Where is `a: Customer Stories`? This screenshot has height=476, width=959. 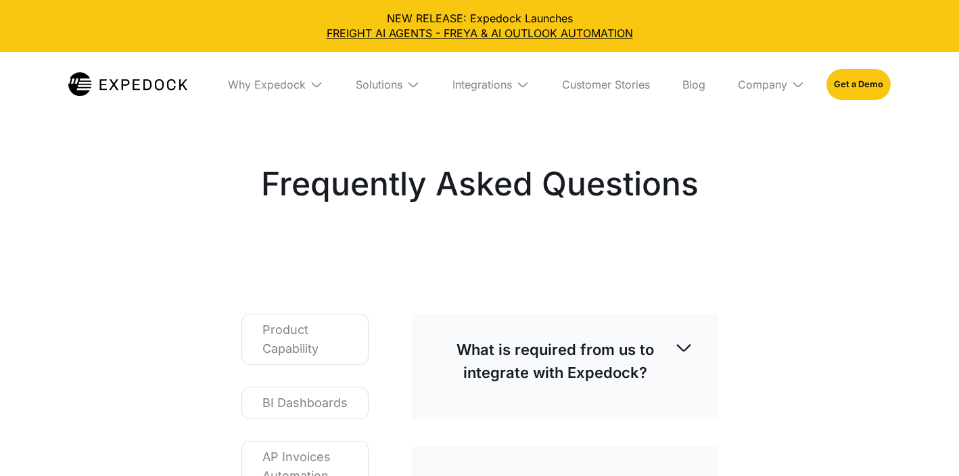
a: Customer Stories is located at coordinates (606, 85).